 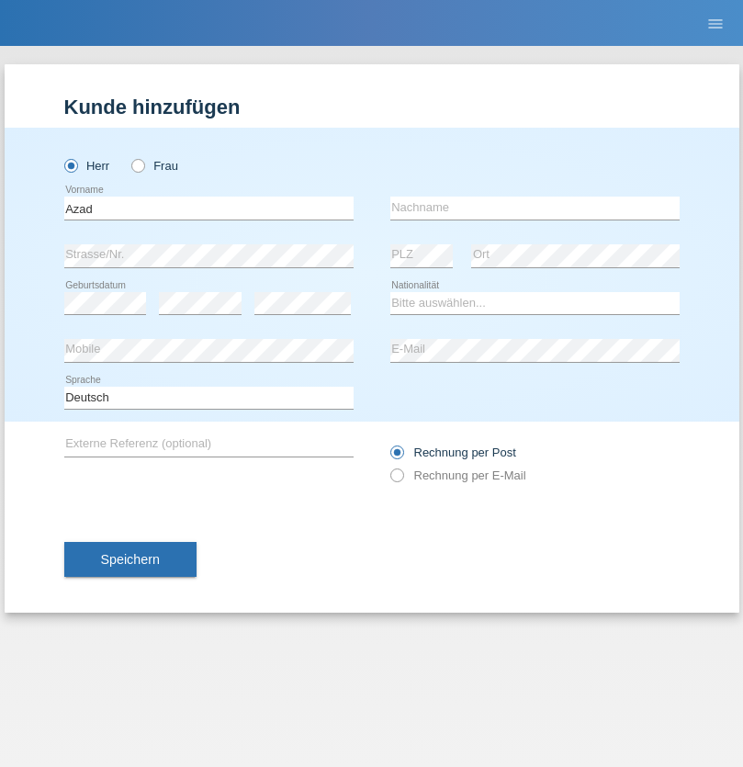 I want to click on a: menu, so click(x=715, y=23).